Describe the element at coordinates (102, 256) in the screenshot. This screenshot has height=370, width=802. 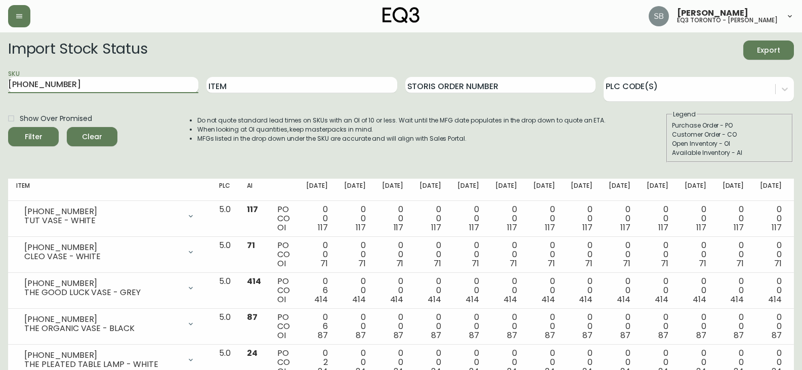
I see `div: CLEO VASE - WHITE` at that location.